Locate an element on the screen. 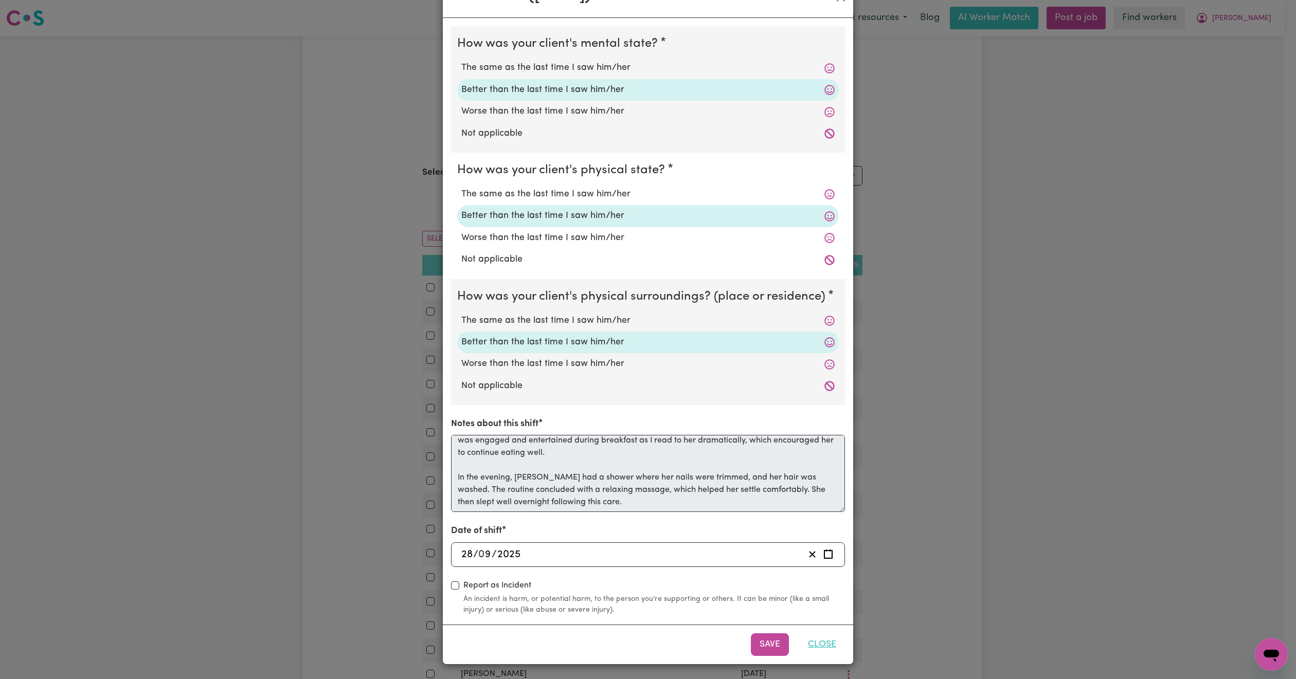  button: Close is located at coordinates (822, 645).